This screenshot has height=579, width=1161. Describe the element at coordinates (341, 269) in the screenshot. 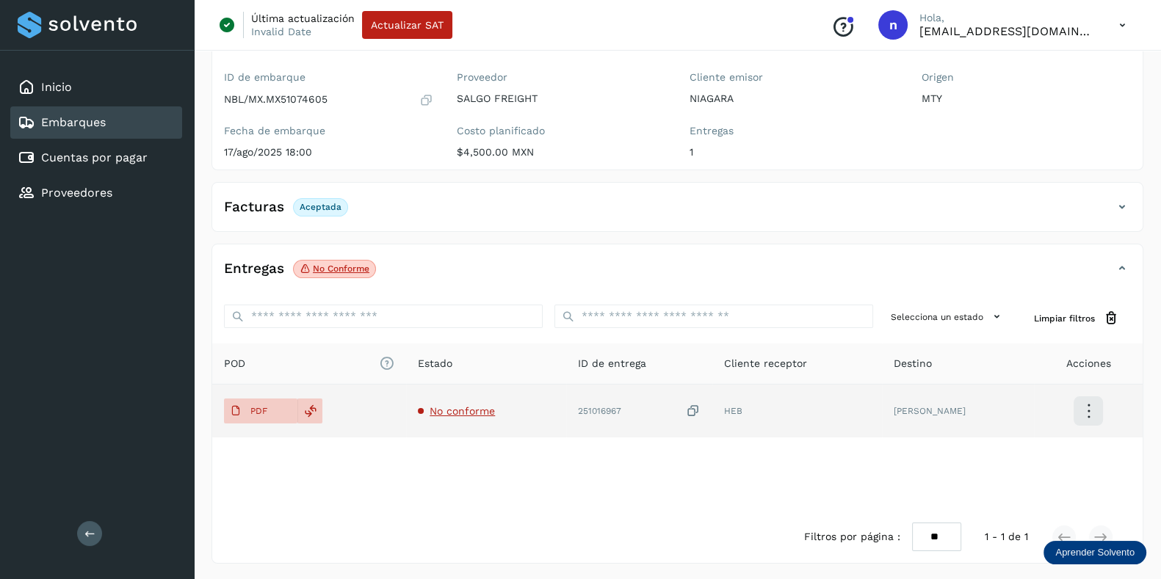

I see `p: No conforme` at that location.